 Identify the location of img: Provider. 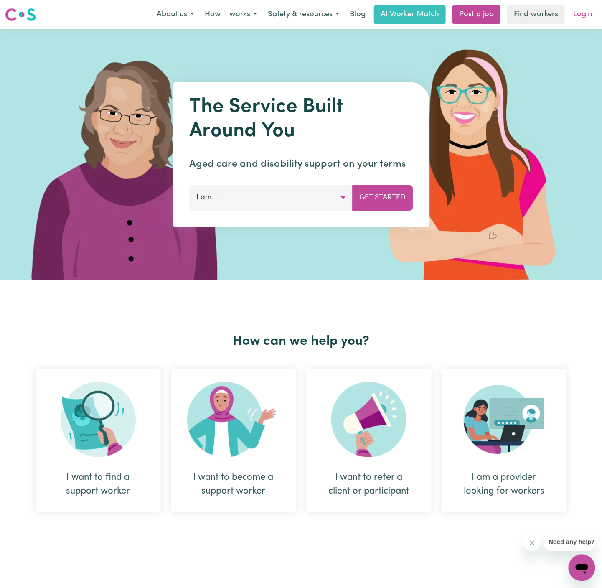
(504, 420).